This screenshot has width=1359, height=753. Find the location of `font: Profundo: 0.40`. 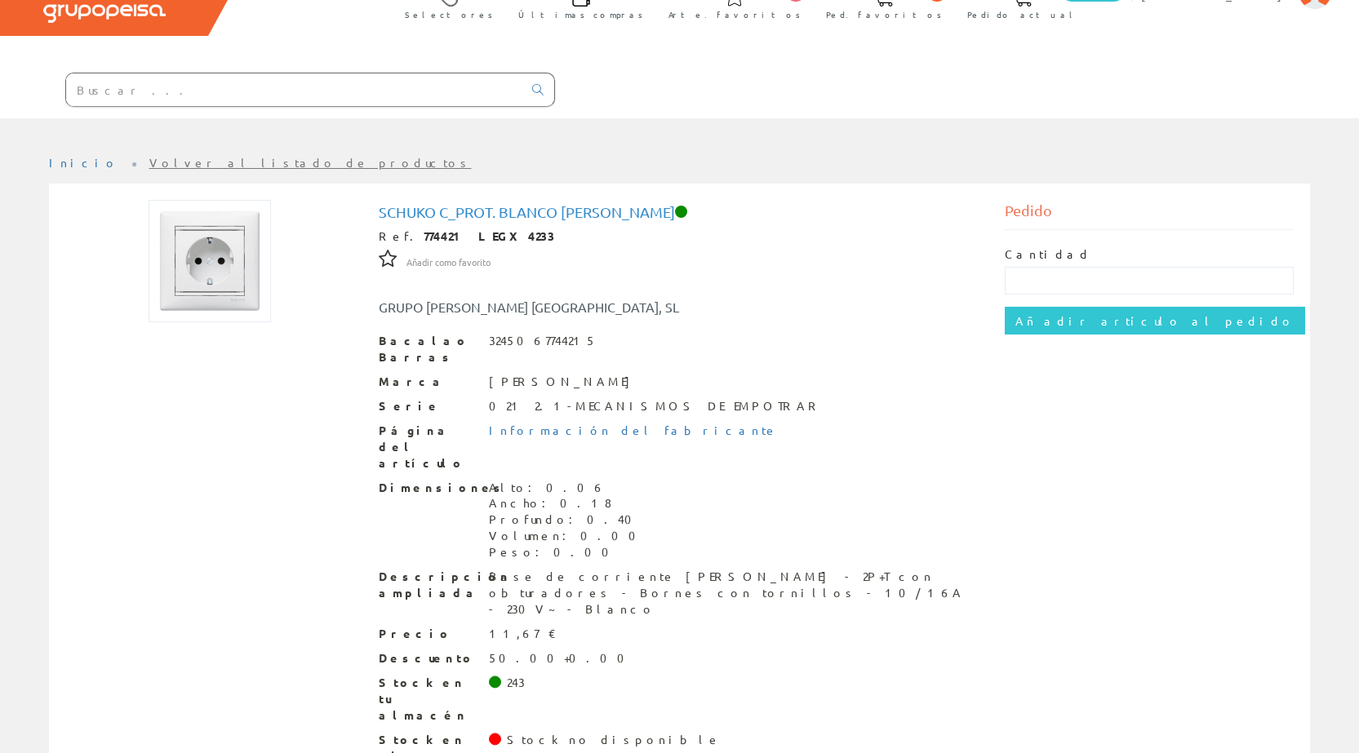

font: Profundo: 0.40 is located at coordinates (565, 519).